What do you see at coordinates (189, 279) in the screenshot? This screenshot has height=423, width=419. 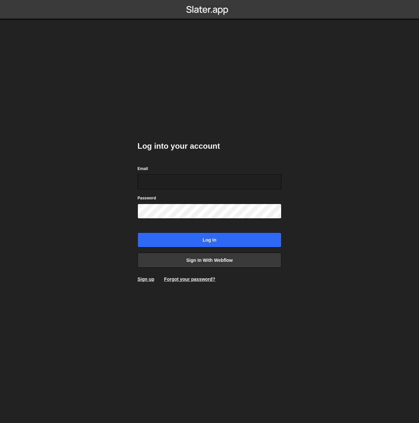 I see `a: Forgot your password?` at bounding box center [189, 279].